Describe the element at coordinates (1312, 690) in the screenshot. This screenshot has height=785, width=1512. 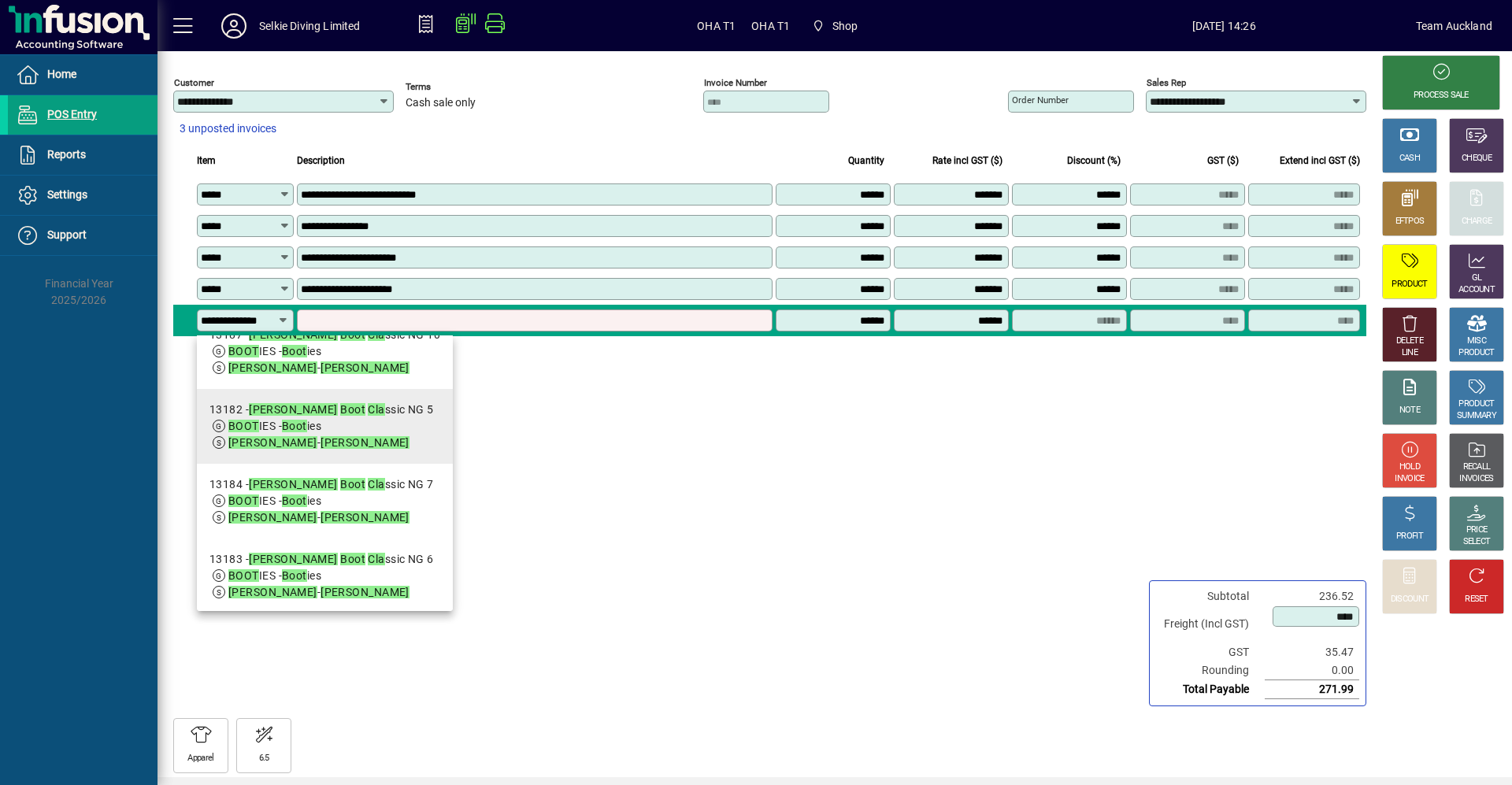
I see `td: 271.99` at that location.